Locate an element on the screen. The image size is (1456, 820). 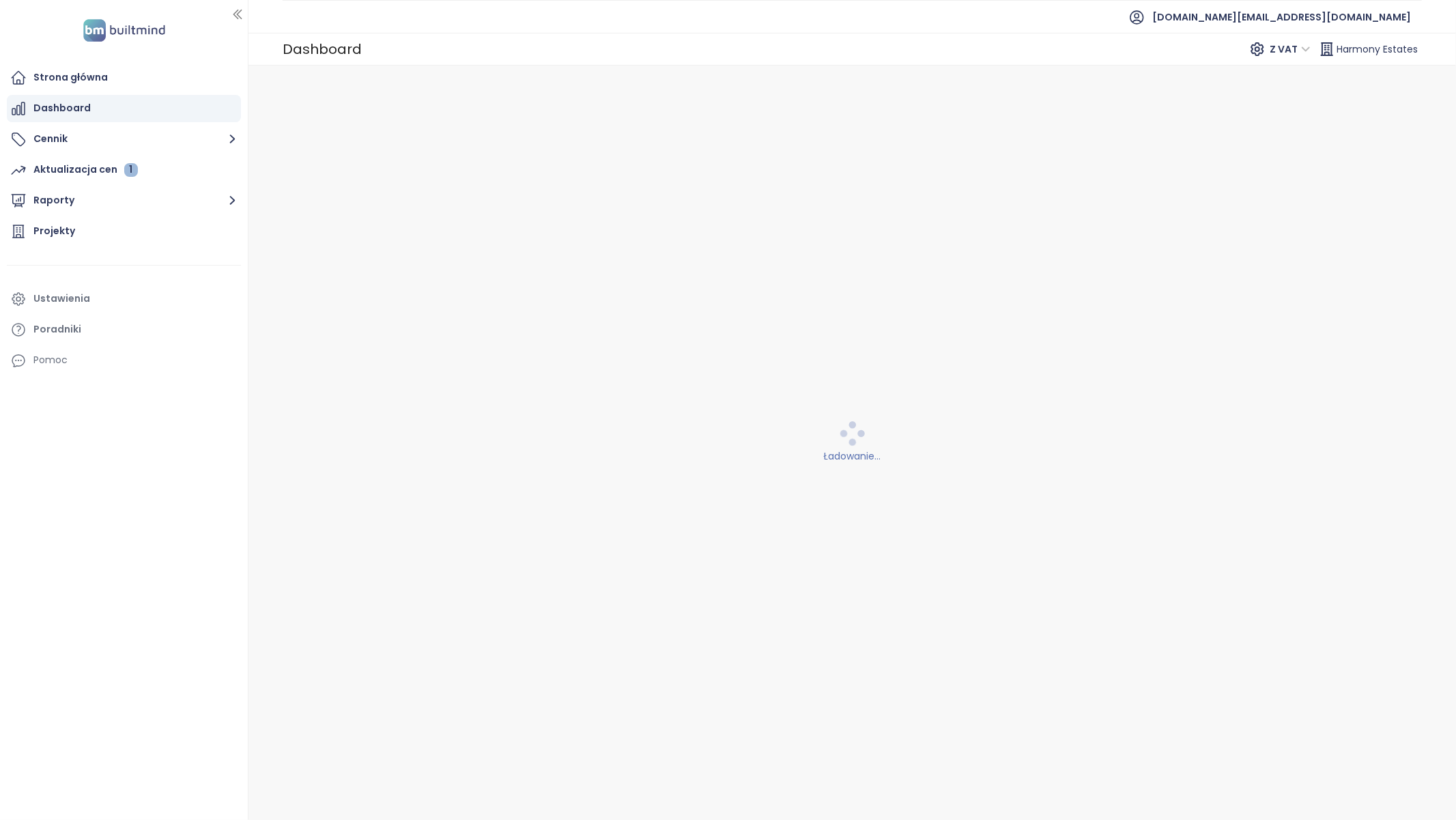
button: Cennik is located at coordinates (124, 139).